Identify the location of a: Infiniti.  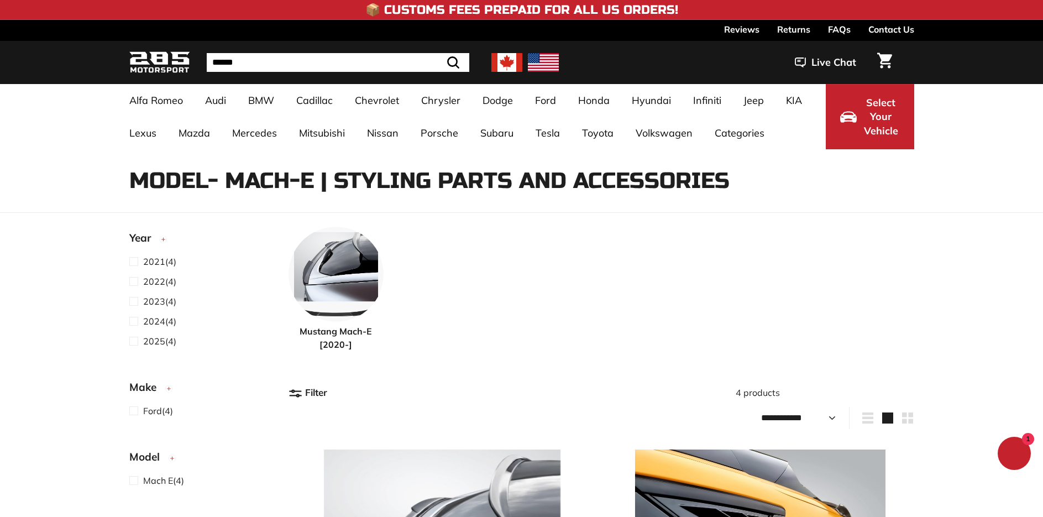
(707, 100).